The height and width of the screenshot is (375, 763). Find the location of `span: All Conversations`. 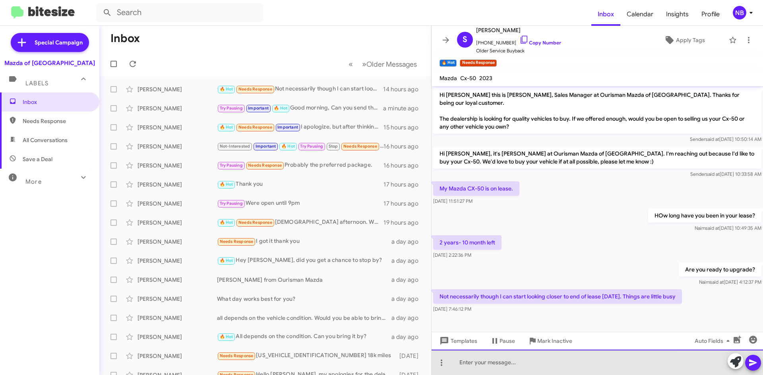

span: All Conversations is located at coordinates (45, 140).